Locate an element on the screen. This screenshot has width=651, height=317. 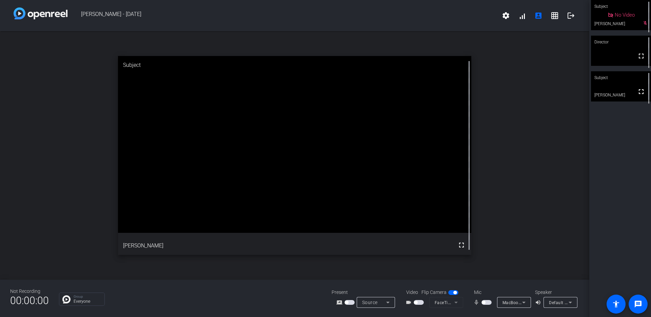
div: Speaker is located at coordinates (556, 292).